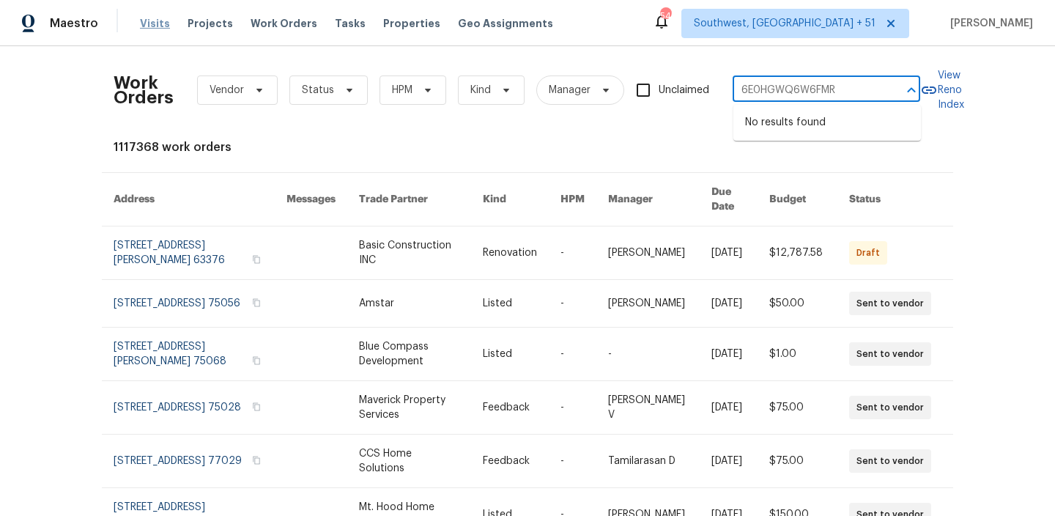  What do you see at coordinates (481, 90) in the screenshot?
I see `span: Kind` at bounding box center [481, 90].